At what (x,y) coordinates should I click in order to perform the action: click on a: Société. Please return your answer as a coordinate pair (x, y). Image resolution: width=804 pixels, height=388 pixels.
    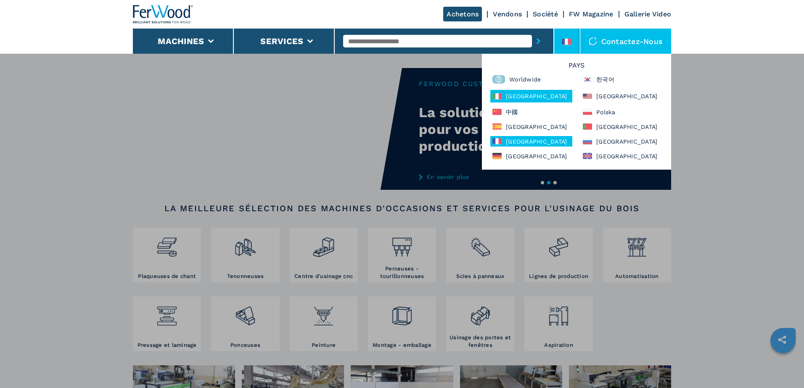
    Looking at the image, I should click on (545, 14).